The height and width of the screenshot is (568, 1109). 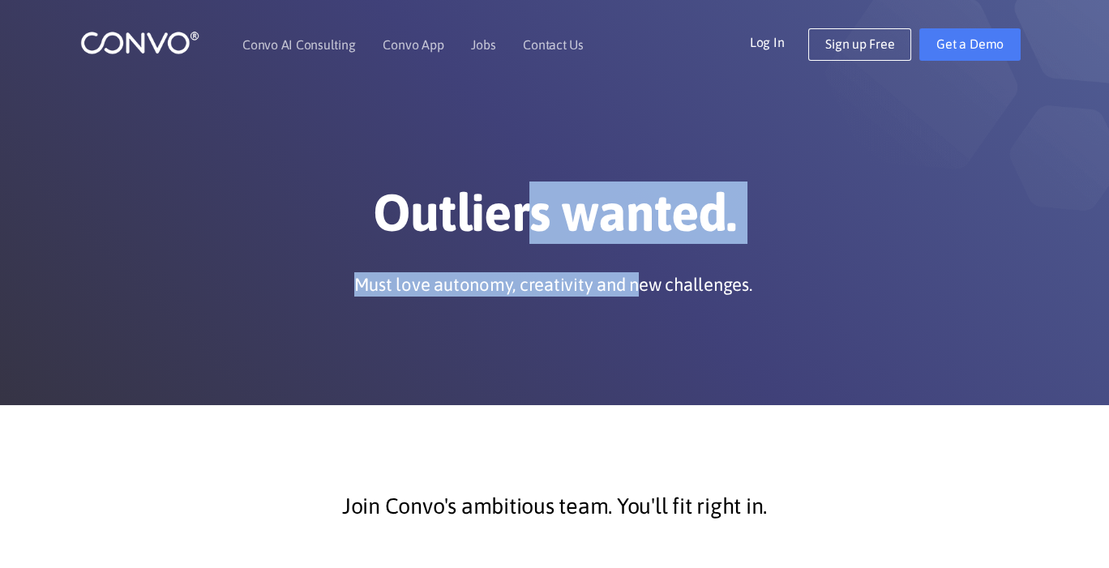 What do you see at coordinates (779, 41) in the screenshot?
I see `a: Log In` at bounding box center [779, 41].